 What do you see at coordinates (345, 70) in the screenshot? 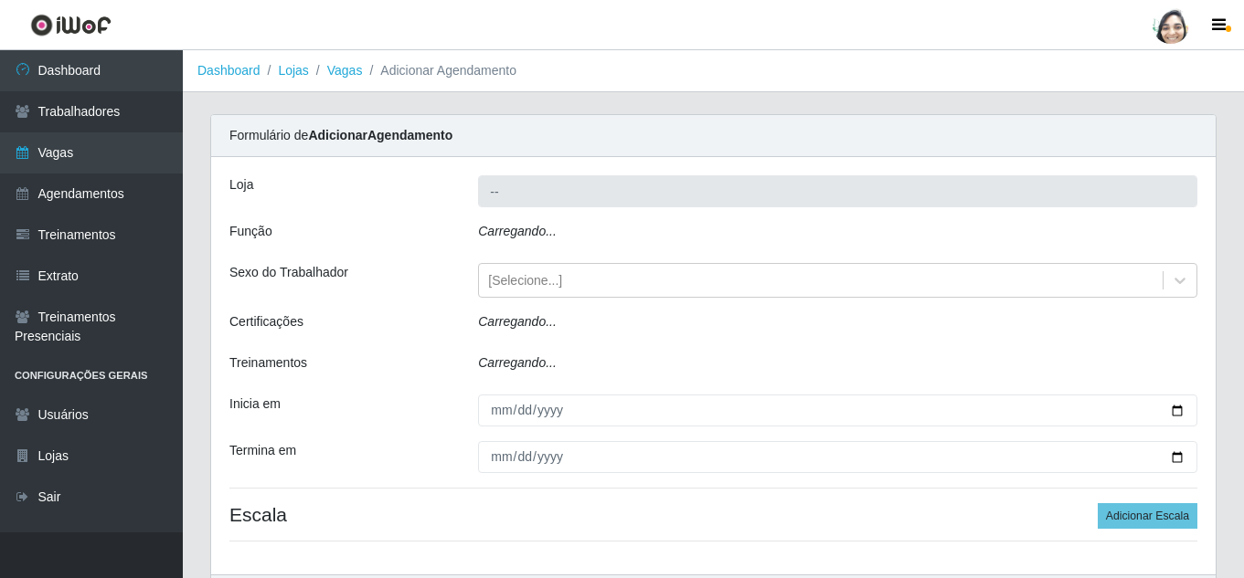
I see `a: Vagas` at bounding box center [345, 70].